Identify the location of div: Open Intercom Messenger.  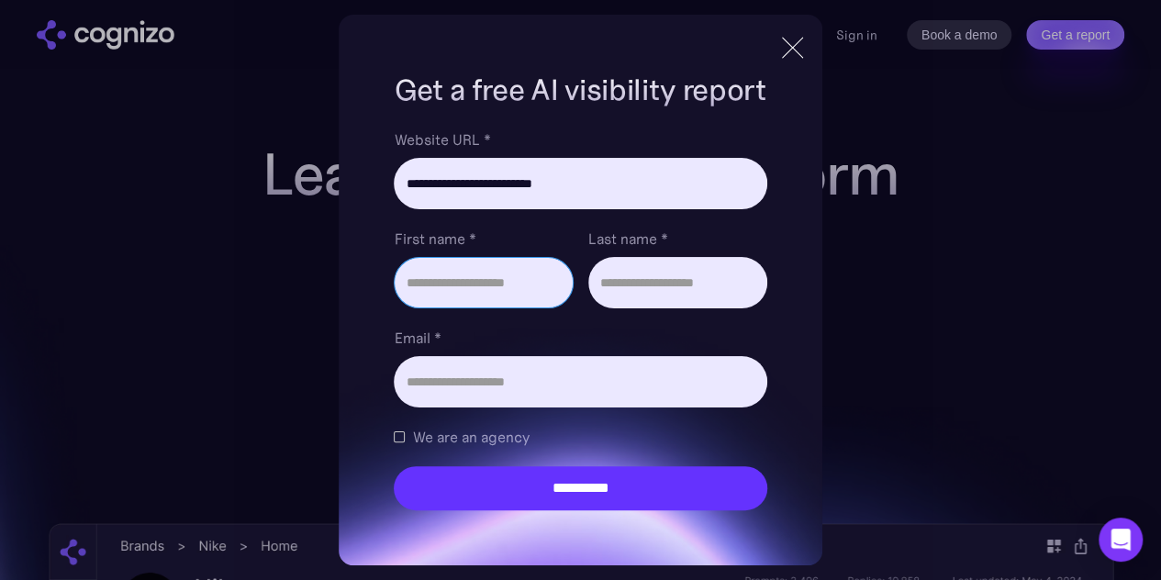
(1121, 540).